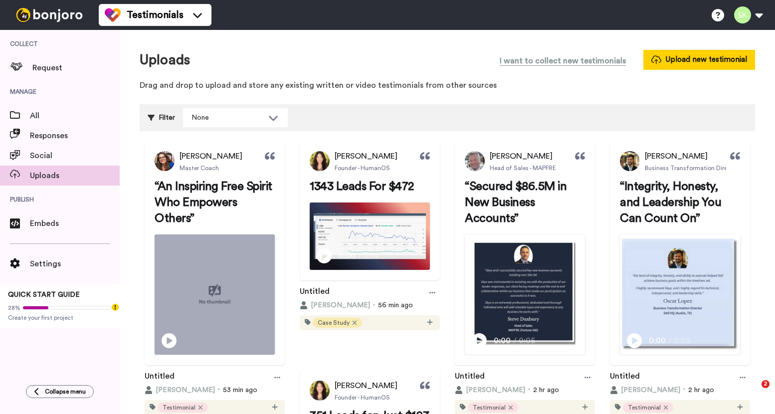 Image resolution: width=775 pixels, height=414 pixels. Describe the element at coordinates (60, 318) in the screenshot. I see `span: Create your first project` at that location.